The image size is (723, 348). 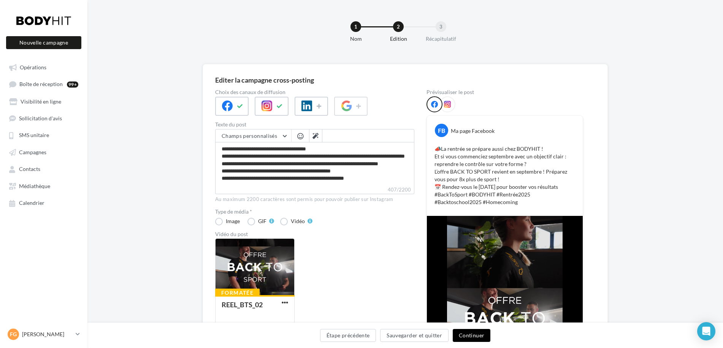 What do you see at coordinates (44, 67) in the screenshot?
I see `a: Opérations` at bounding box center [44, 67].